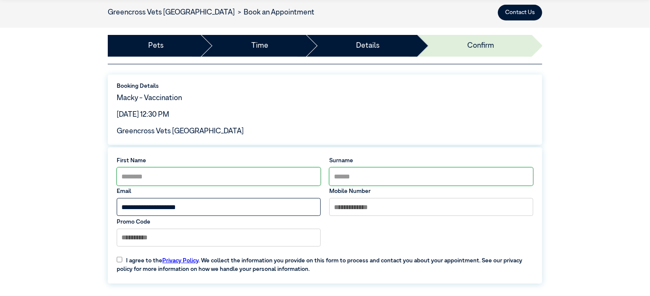 The height and width of the screenshot is (296, 650). What do you see at coordinates (180, 261) in the screenshot?
I see `a: Privacy Policy` at bounding box center [180, 261].